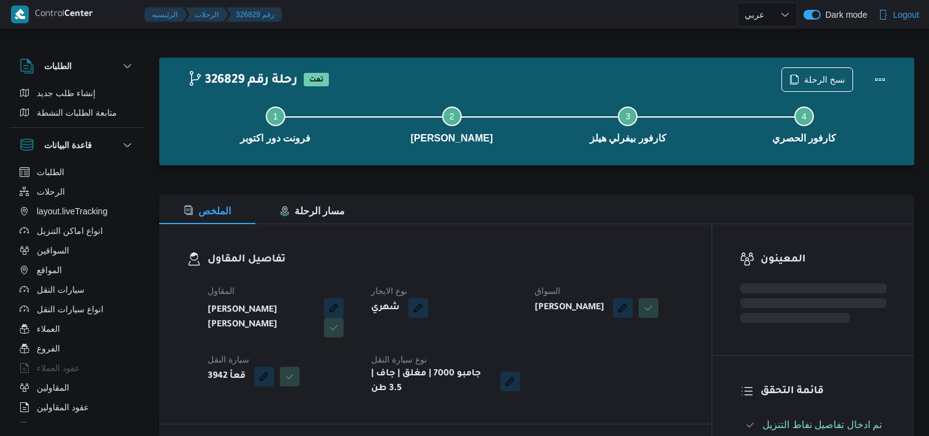  I want to click on button: انواع سيارات النقل, so click(77, 309).